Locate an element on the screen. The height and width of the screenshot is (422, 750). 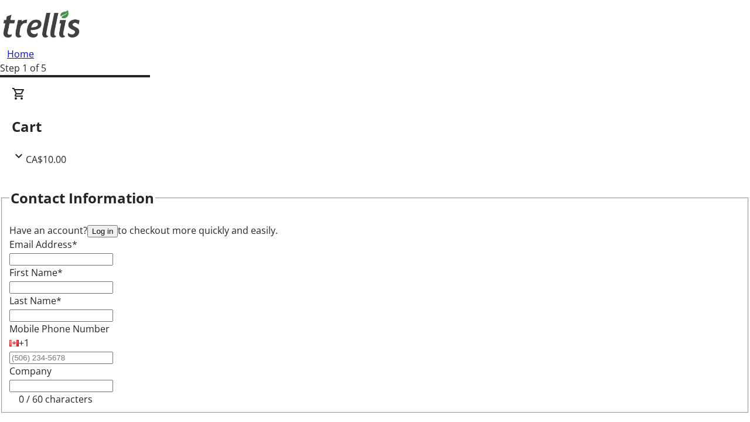
h2: Contact Information is located at coordinates (82, 198).